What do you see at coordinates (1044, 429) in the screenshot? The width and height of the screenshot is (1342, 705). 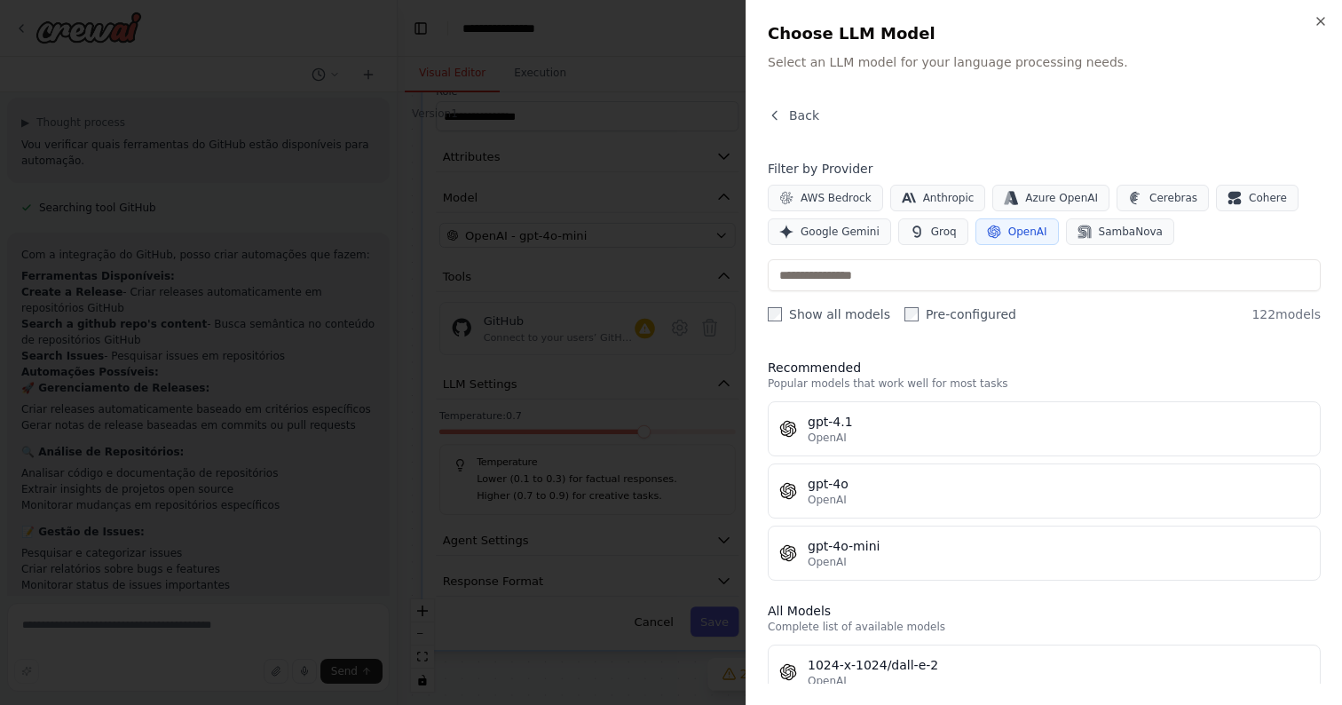 I see `button: gpt-4.1OpenAI` at bounding box center [1044, 429].